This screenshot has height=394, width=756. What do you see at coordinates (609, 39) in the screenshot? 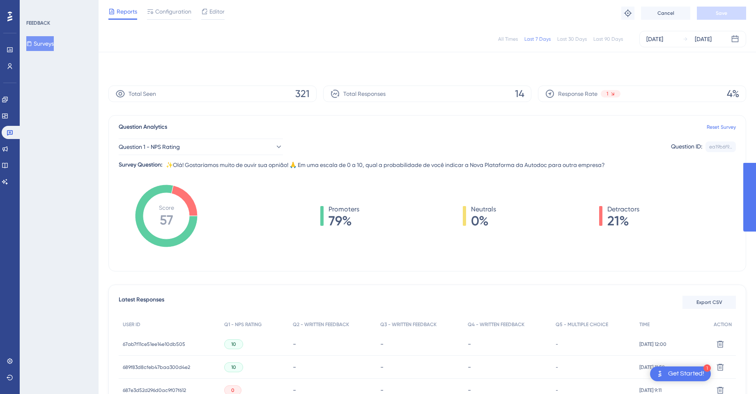
I see `div: Last 90 Days` at bounding box center [609, 39].